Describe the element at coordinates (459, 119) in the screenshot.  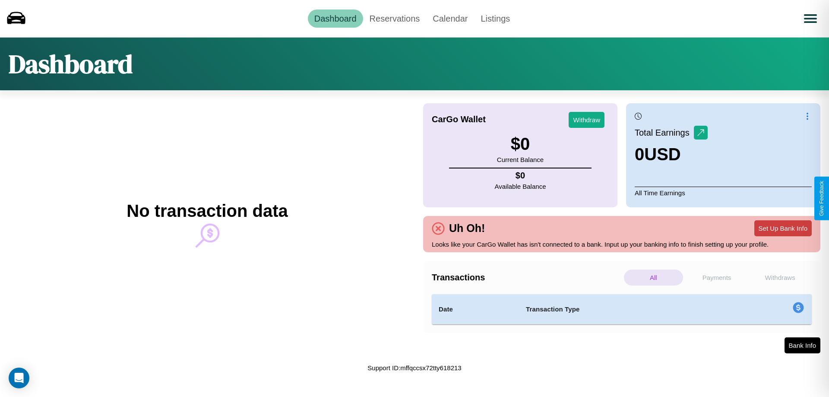
I see `h4: CarGo Wallet` at that location.